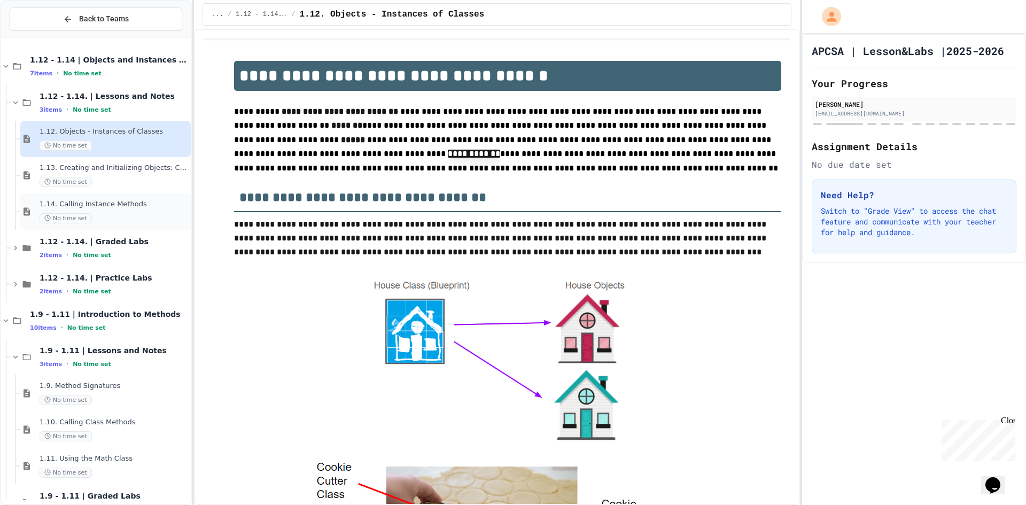  Describe the element at coordinates (114, 351) in the screenshot. I see `span: 1.9 - 1.11 | Lessons and Notes` at that location.